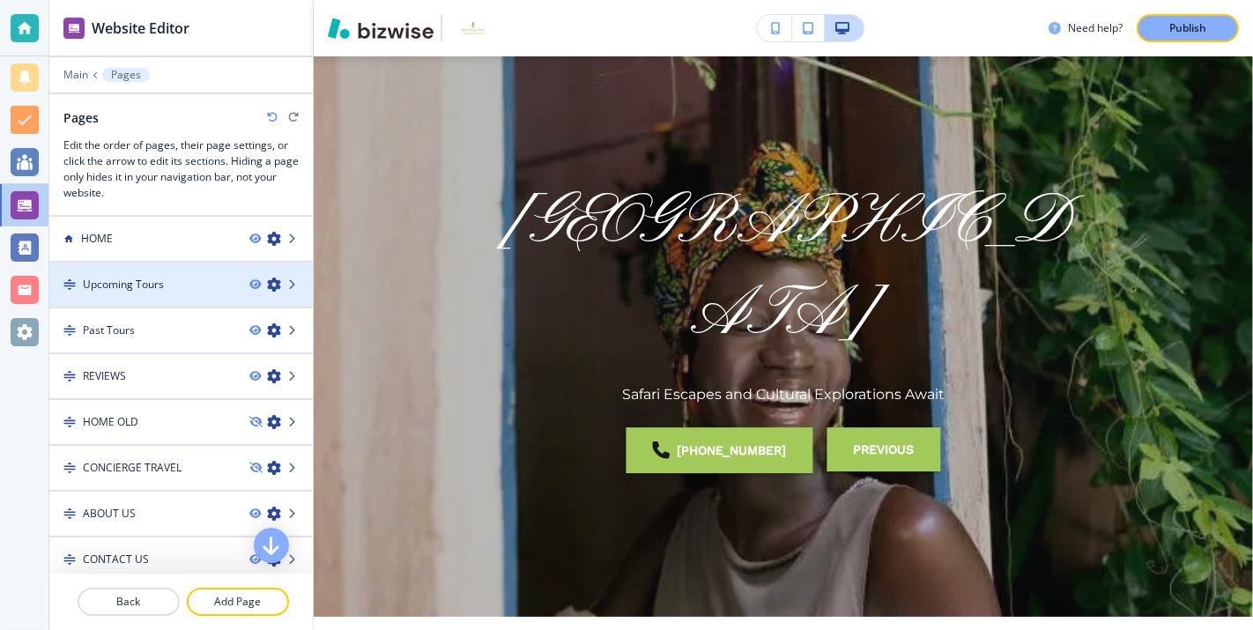  Describe the element at coordinates (783, 395) in the screenshot. I see `p: Safari Escapes and Cultural Explorations Await` at that location.